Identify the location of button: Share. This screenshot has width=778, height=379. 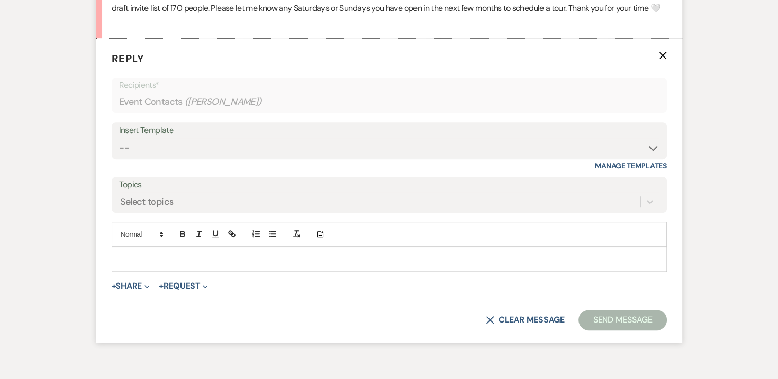
(131, 286).